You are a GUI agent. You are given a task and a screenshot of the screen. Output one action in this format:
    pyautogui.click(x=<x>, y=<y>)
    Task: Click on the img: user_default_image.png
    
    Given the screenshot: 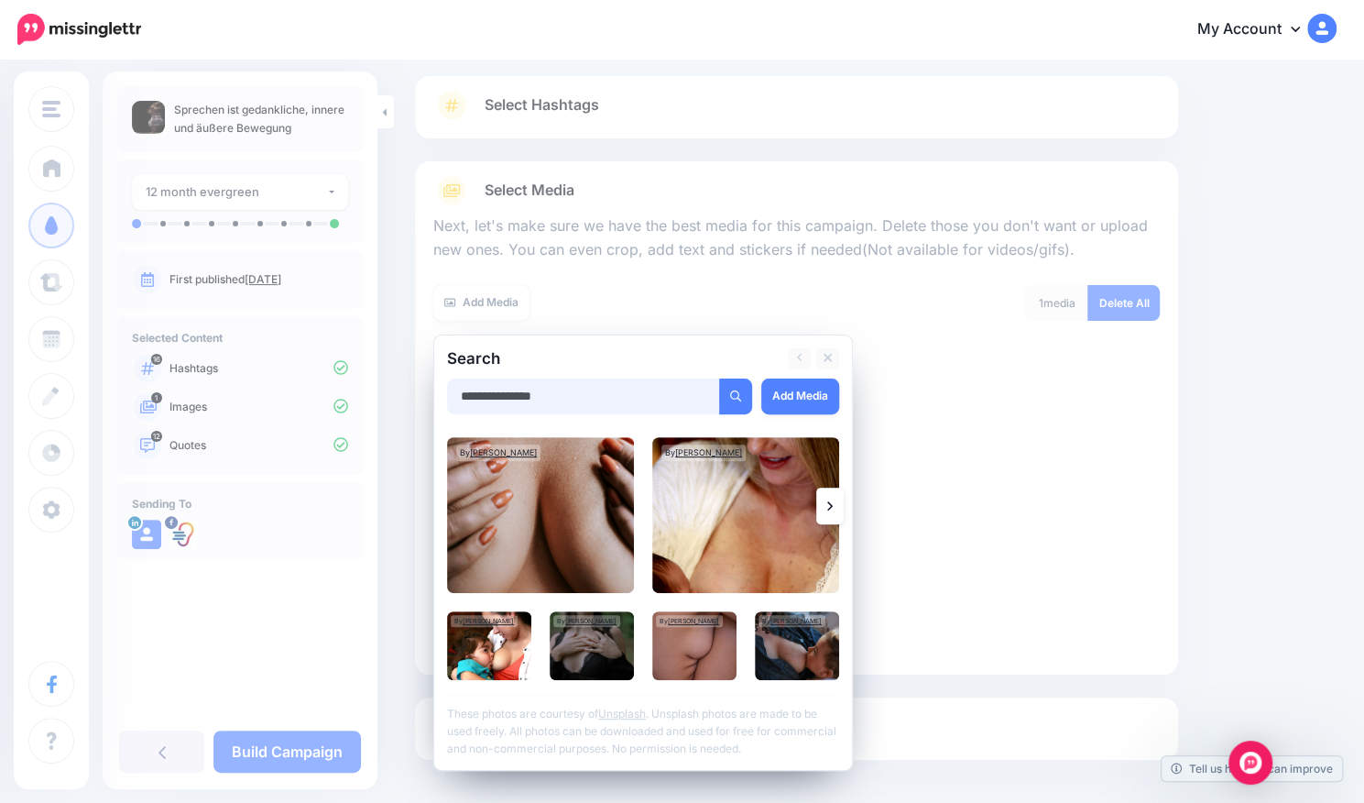 What is the action you would take?
    pyautogui.click(x=147, y=534)
    